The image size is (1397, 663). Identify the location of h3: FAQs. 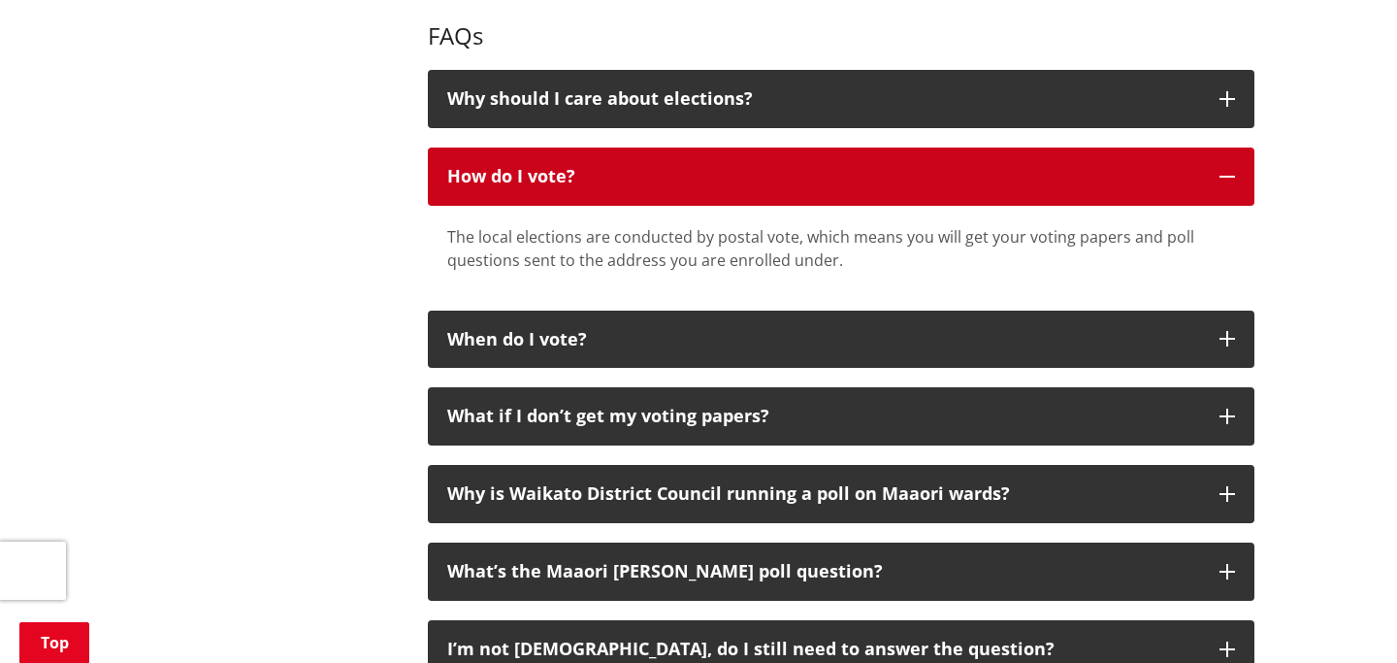
(841, 36).